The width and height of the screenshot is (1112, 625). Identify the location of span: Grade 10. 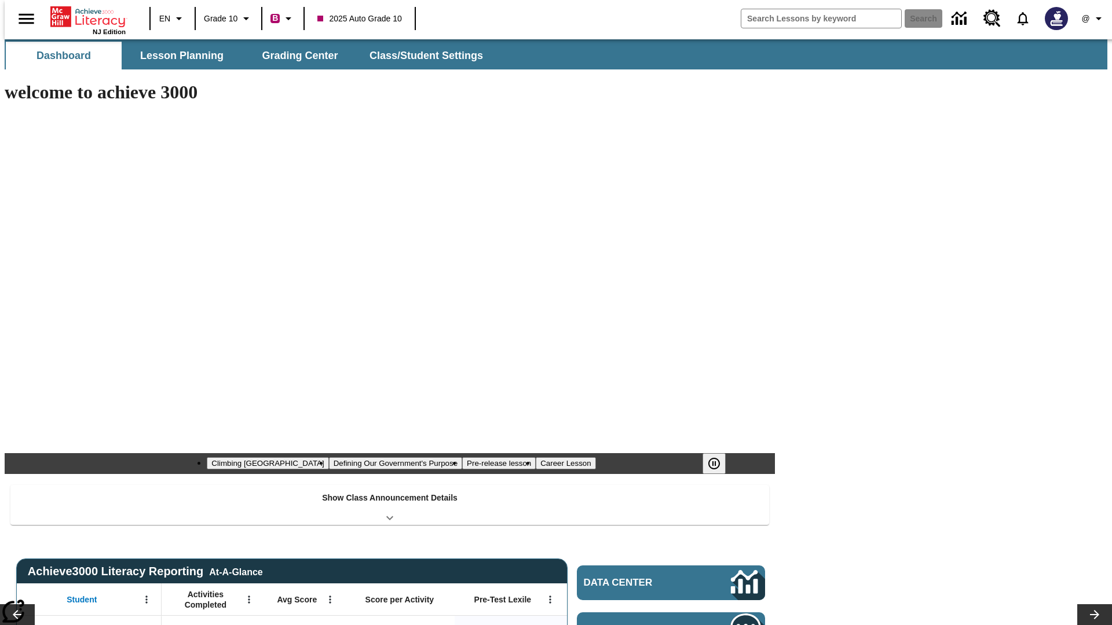
(221, 19).